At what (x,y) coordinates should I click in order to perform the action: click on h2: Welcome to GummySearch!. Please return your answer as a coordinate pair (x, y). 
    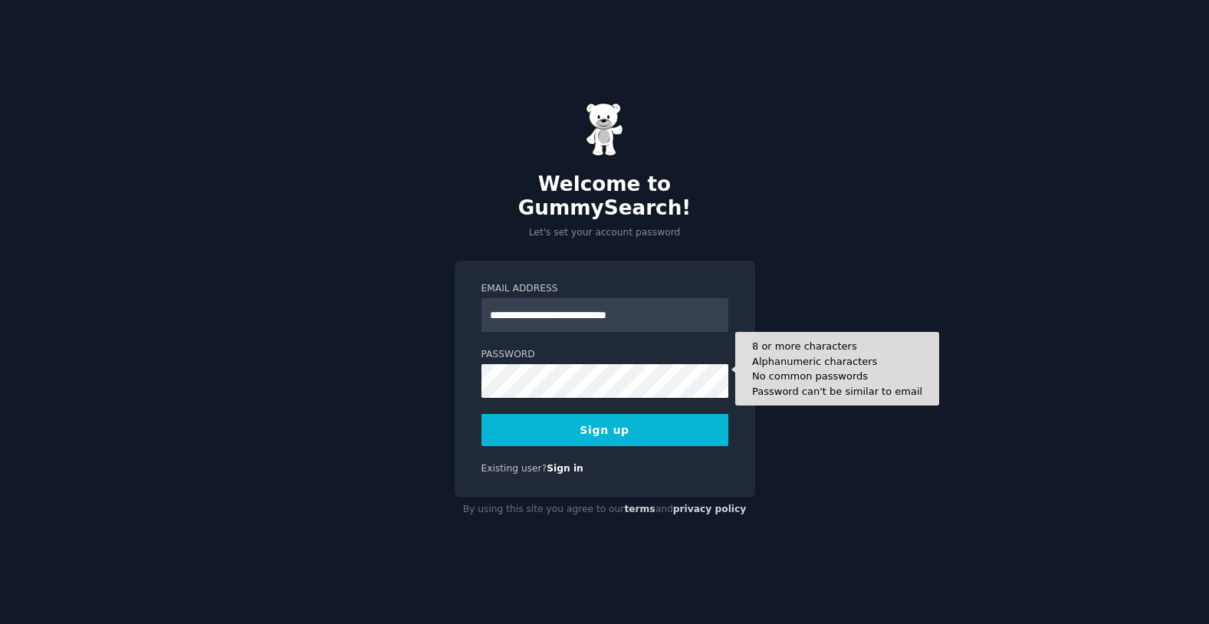
    Looking at the image, I should click on (605, 196).